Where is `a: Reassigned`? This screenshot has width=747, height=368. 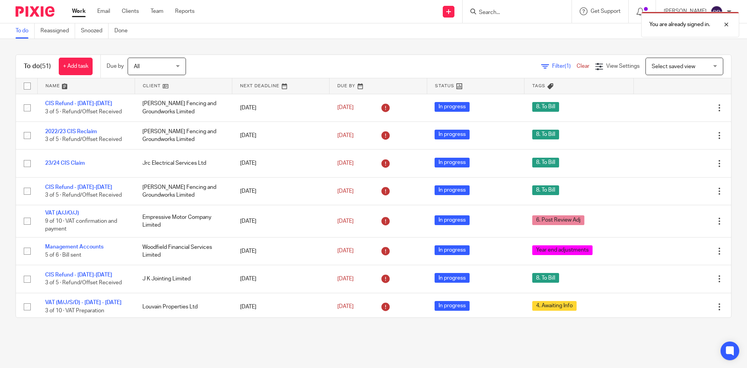
a: Reassigned is located at coordinates (58, 31).